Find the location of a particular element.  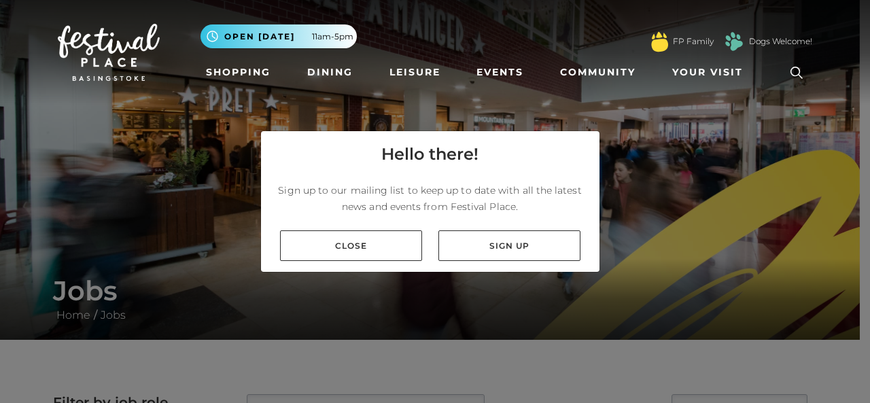

a: FP Family is located at coordinates (693, 41).